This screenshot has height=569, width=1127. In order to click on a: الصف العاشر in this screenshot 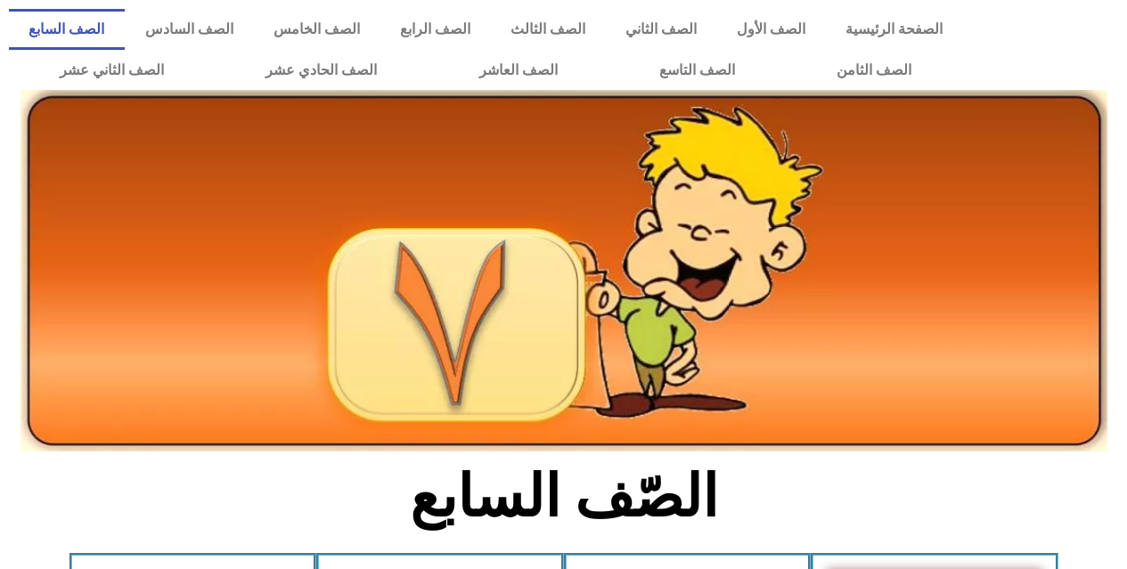, I will do `click(518, 70)`.